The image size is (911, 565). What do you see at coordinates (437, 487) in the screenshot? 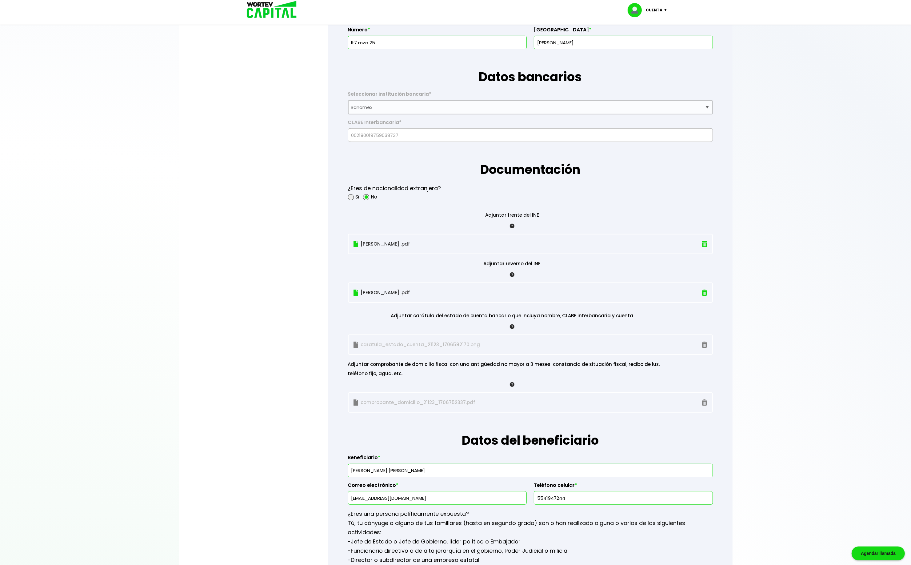
I see `label: Correo electrónico` at bounding box center [437, 487].